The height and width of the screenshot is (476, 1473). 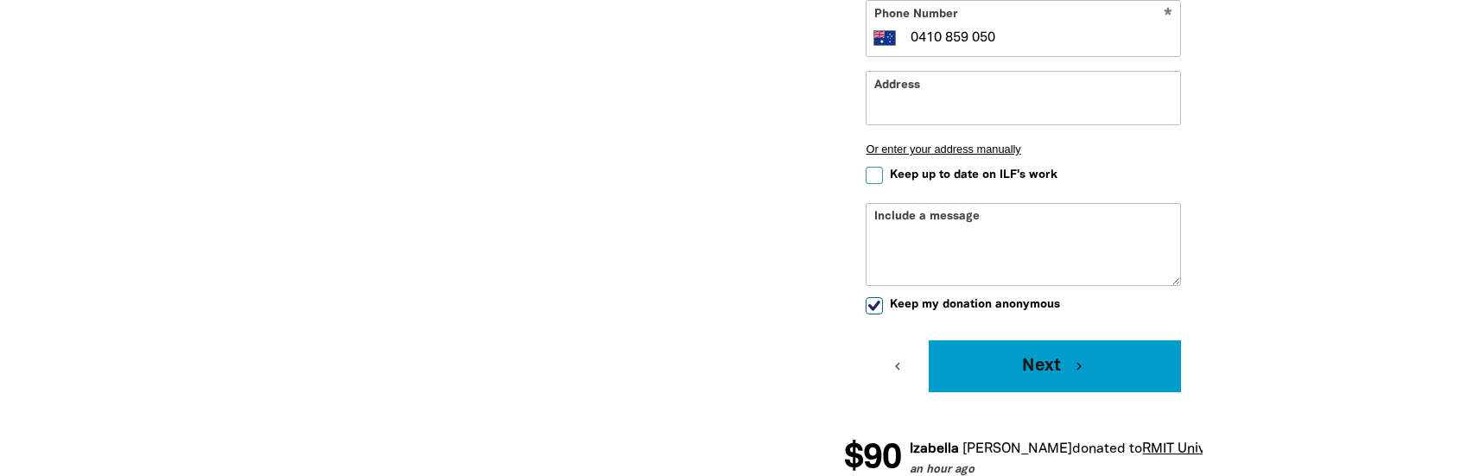 I want to click on em: Izabella, so click(x=912, y=449).